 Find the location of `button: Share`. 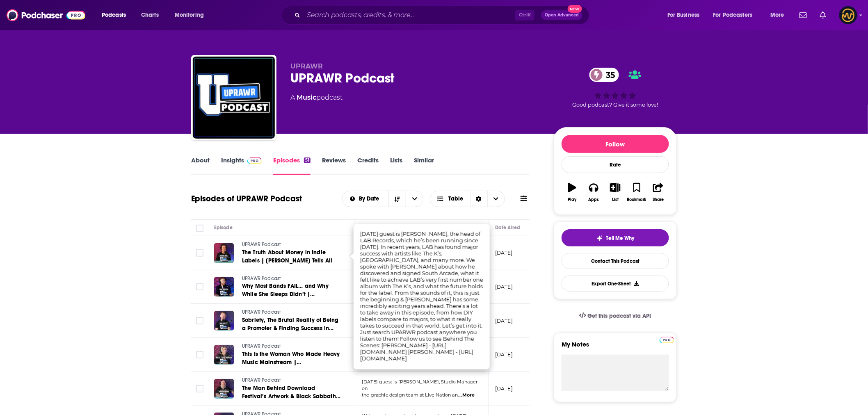

button: Share is located at coordinates (658, 192).